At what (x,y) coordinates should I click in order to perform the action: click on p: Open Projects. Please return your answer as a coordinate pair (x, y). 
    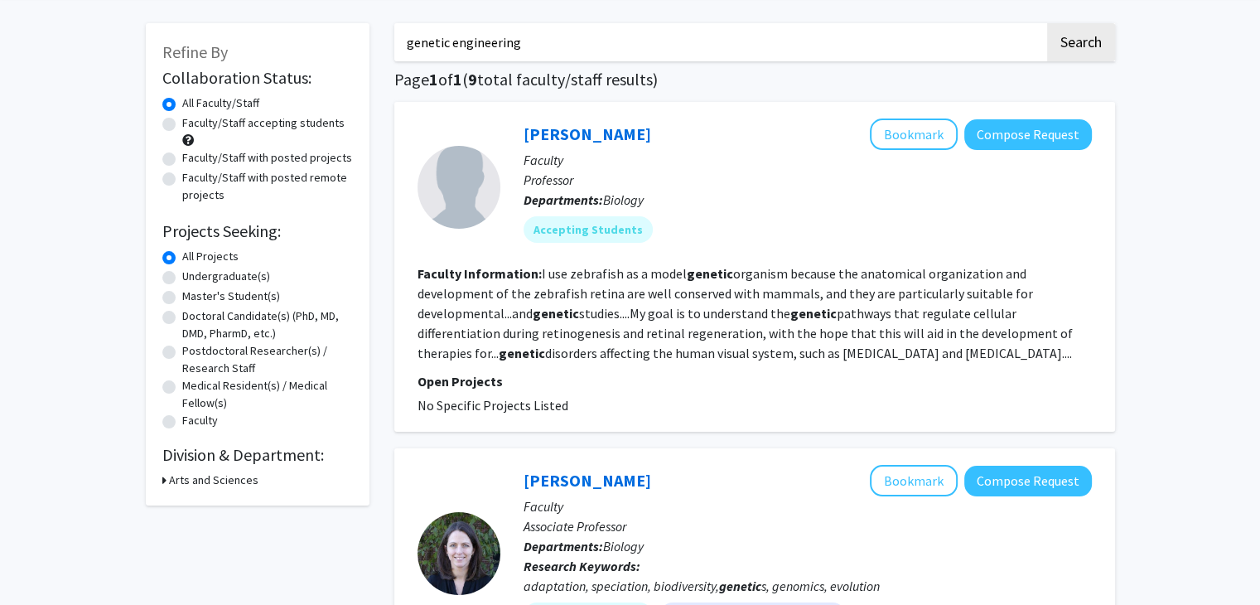
    Looking at the image, I should click on (755, 381).